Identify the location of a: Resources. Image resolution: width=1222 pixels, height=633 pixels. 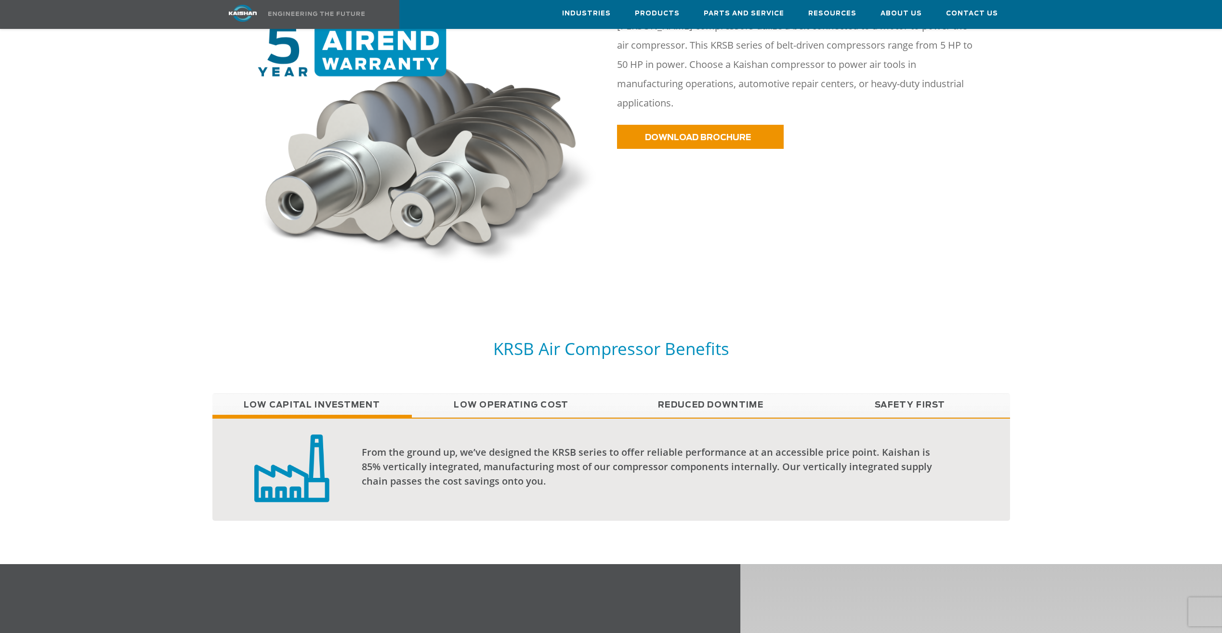
(833, 13).